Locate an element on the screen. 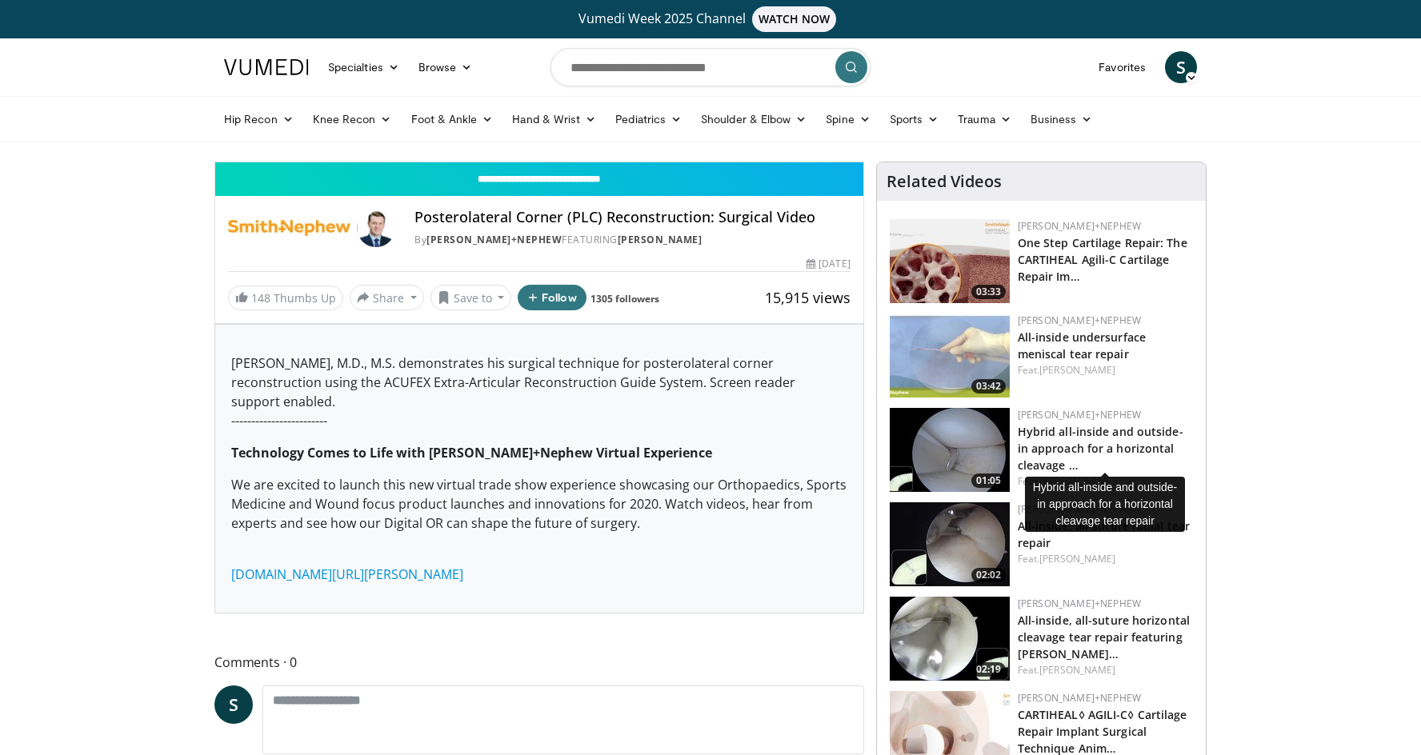 This screenshot has width=1421, height=755. a: 148 Thumbs Up is located at coordinates (286, 298).